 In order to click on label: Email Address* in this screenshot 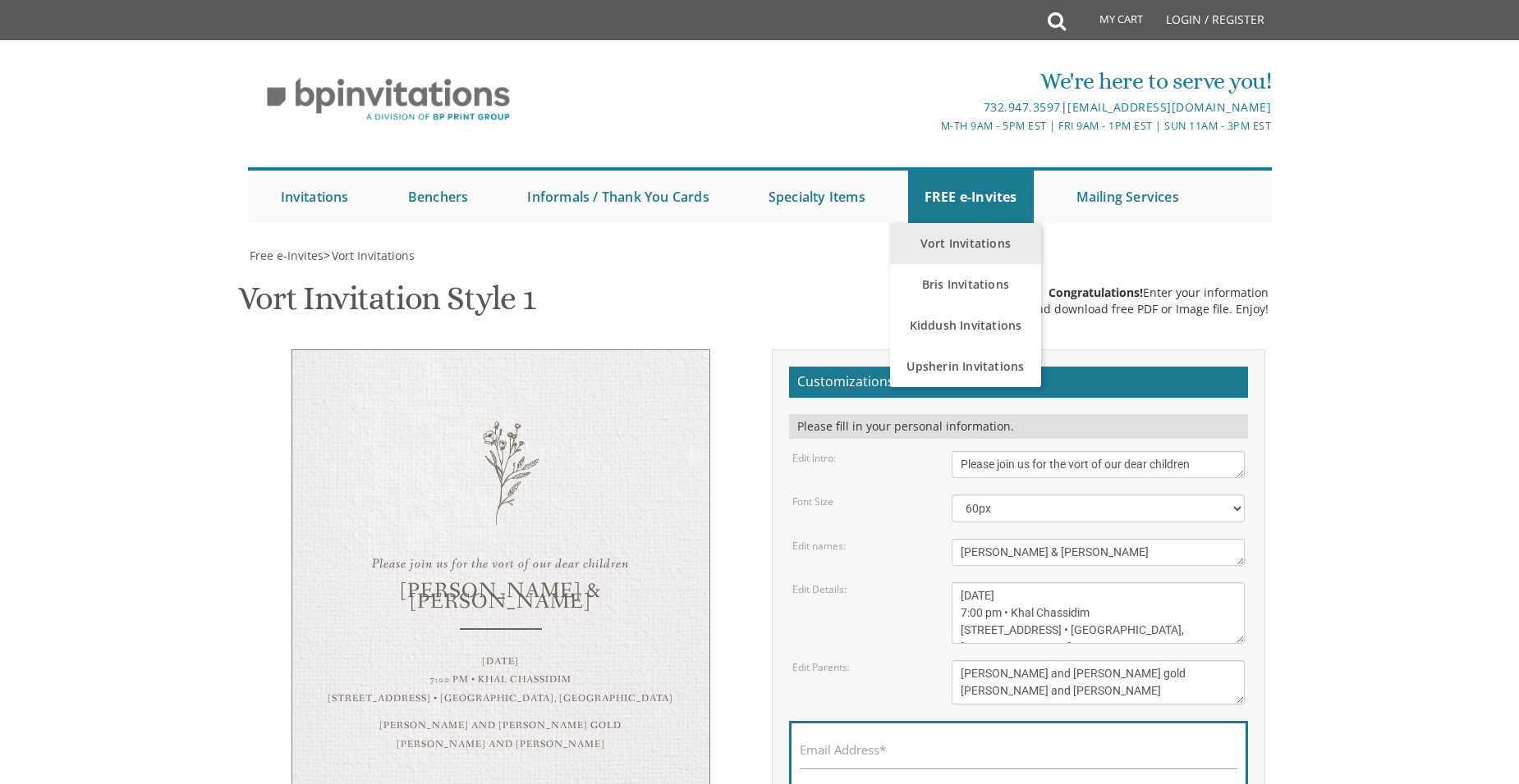, I will do `click(842, 750)`.